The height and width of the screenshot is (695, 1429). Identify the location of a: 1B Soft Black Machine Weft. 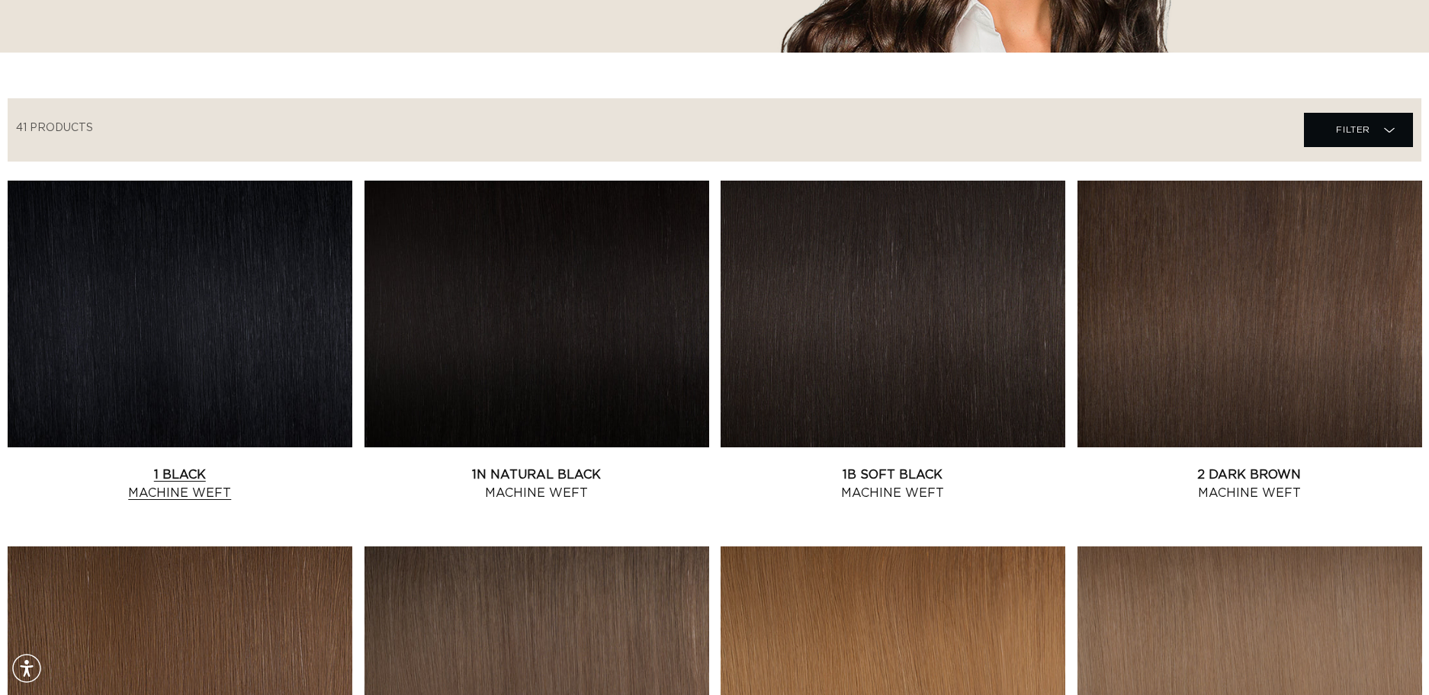
(893, 484).